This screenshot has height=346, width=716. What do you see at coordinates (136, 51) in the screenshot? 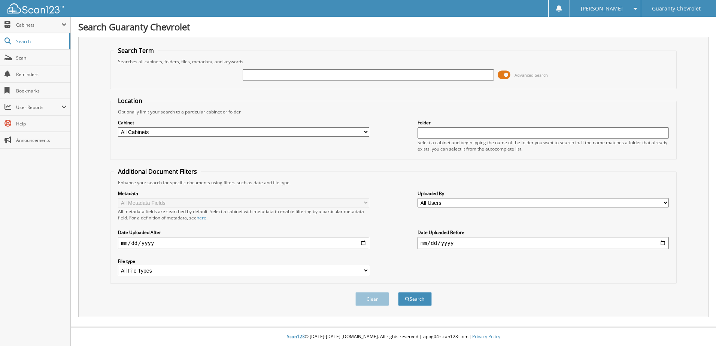
I see `legend: Search Term` at bounding box center [136, 51].